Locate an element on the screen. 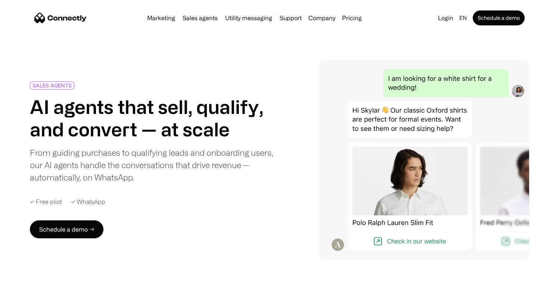  a: Schedule a demo is located at coordinates (499, 18).